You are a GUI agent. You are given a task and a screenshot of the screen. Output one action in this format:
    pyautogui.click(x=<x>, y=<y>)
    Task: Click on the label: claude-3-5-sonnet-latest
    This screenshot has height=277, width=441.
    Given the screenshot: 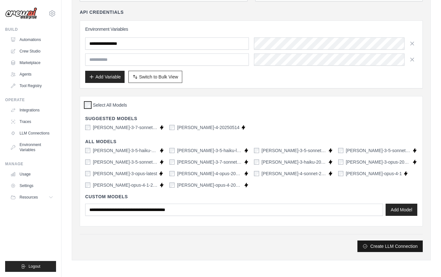 What is the action you would take?
    pyautogui.click(x=125, y=162)
    